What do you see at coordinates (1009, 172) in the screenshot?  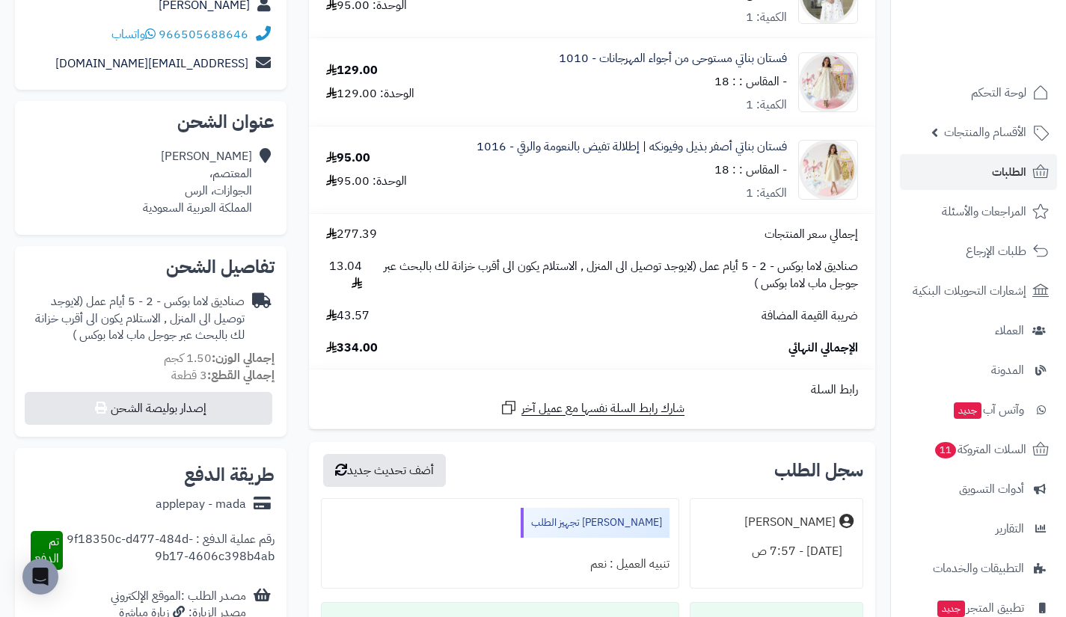 I see `span: الطلبات` at bounding box center [1009, 172].